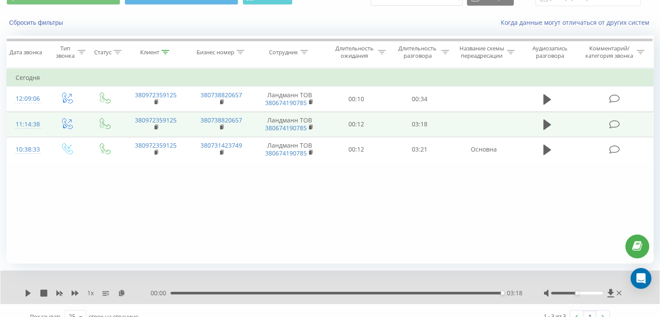 This screenshot has height=317, width=660. Describe the element at coordinates (215, 52) in the screenshot. I see `div: Бизнес номер` at that location.